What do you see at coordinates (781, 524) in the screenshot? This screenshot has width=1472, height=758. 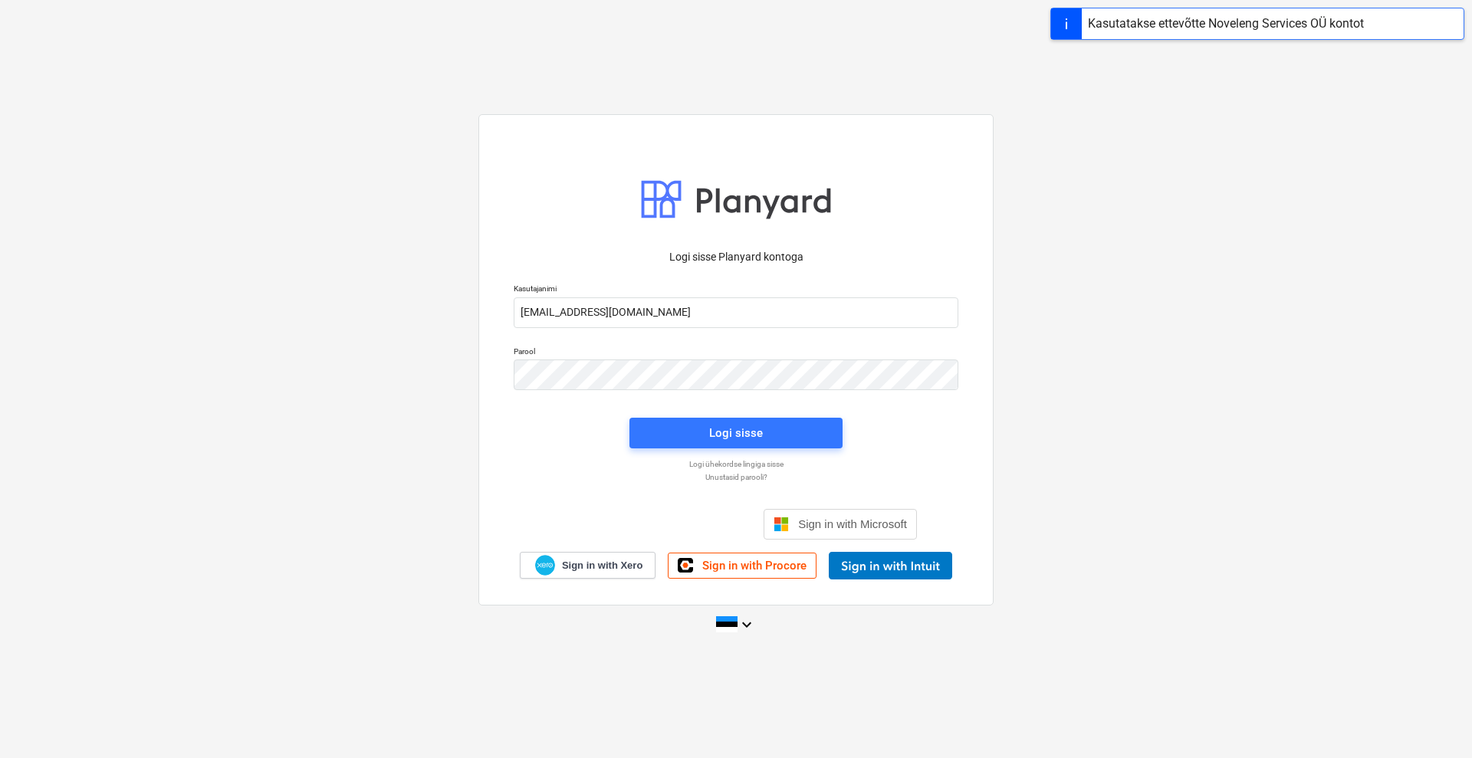 I see `img: Microsoft logo` at bounding box center [781, 524].